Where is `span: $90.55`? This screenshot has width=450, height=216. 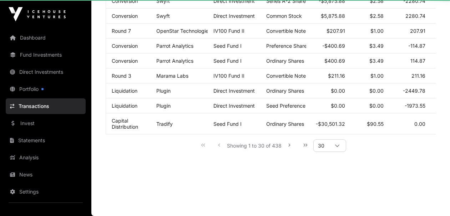
span: $90.55 is located at coordinates (375, 124).